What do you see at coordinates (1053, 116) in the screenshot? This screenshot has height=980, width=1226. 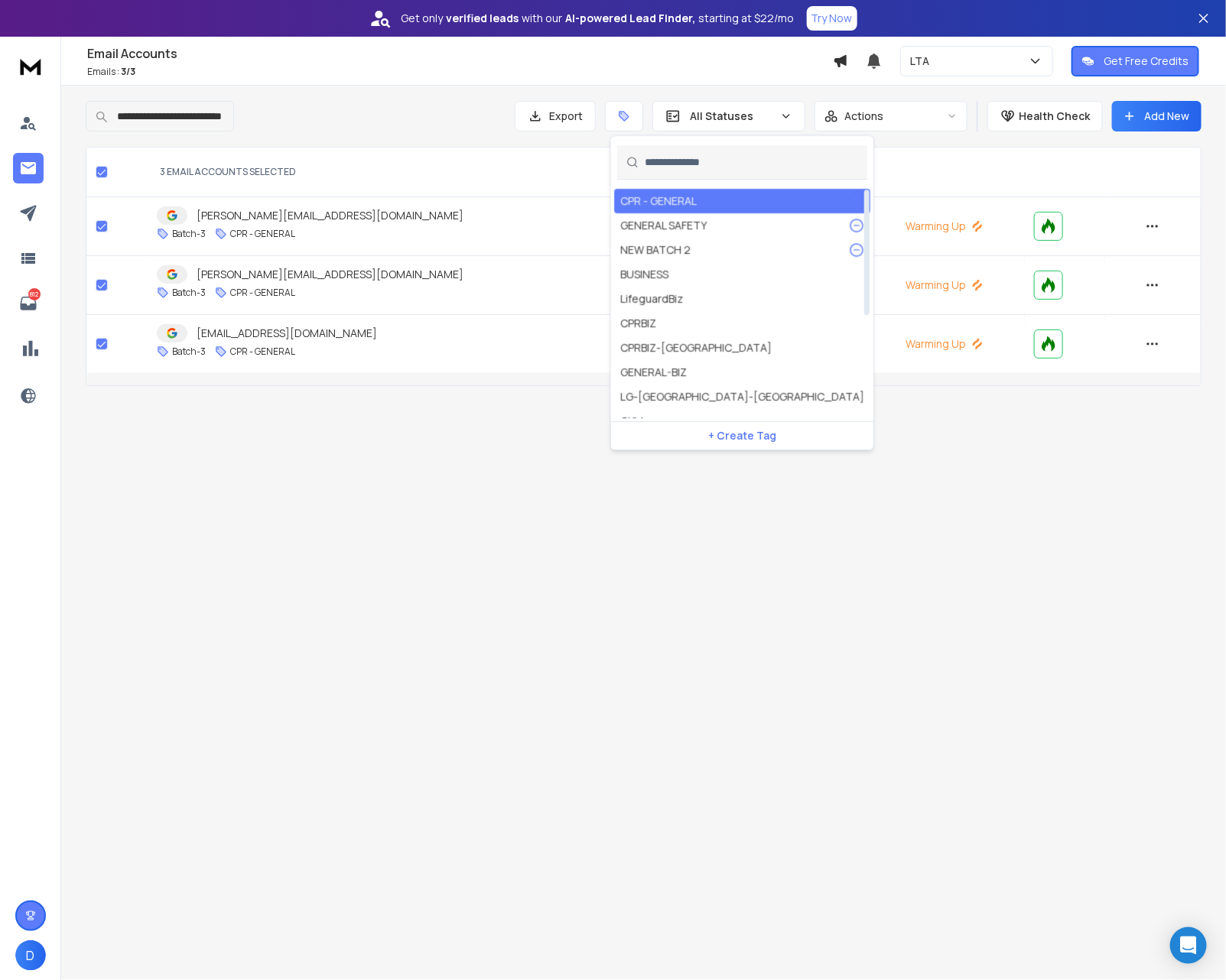 I see `p: Health Check` at bounding box center [1053, 116].